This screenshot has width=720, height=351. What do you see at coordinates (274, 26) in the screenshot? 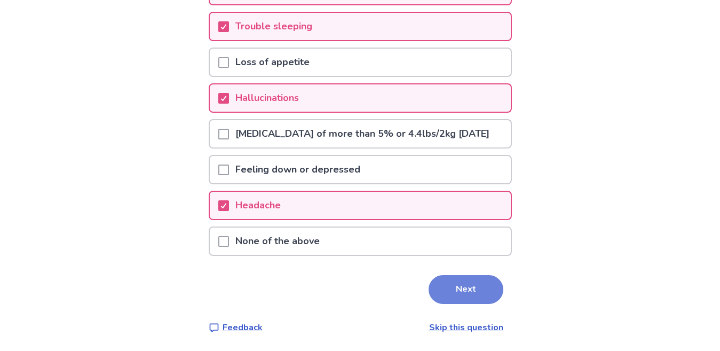
I see `p: Trouble sleeping` at bounding box center [274, 26].